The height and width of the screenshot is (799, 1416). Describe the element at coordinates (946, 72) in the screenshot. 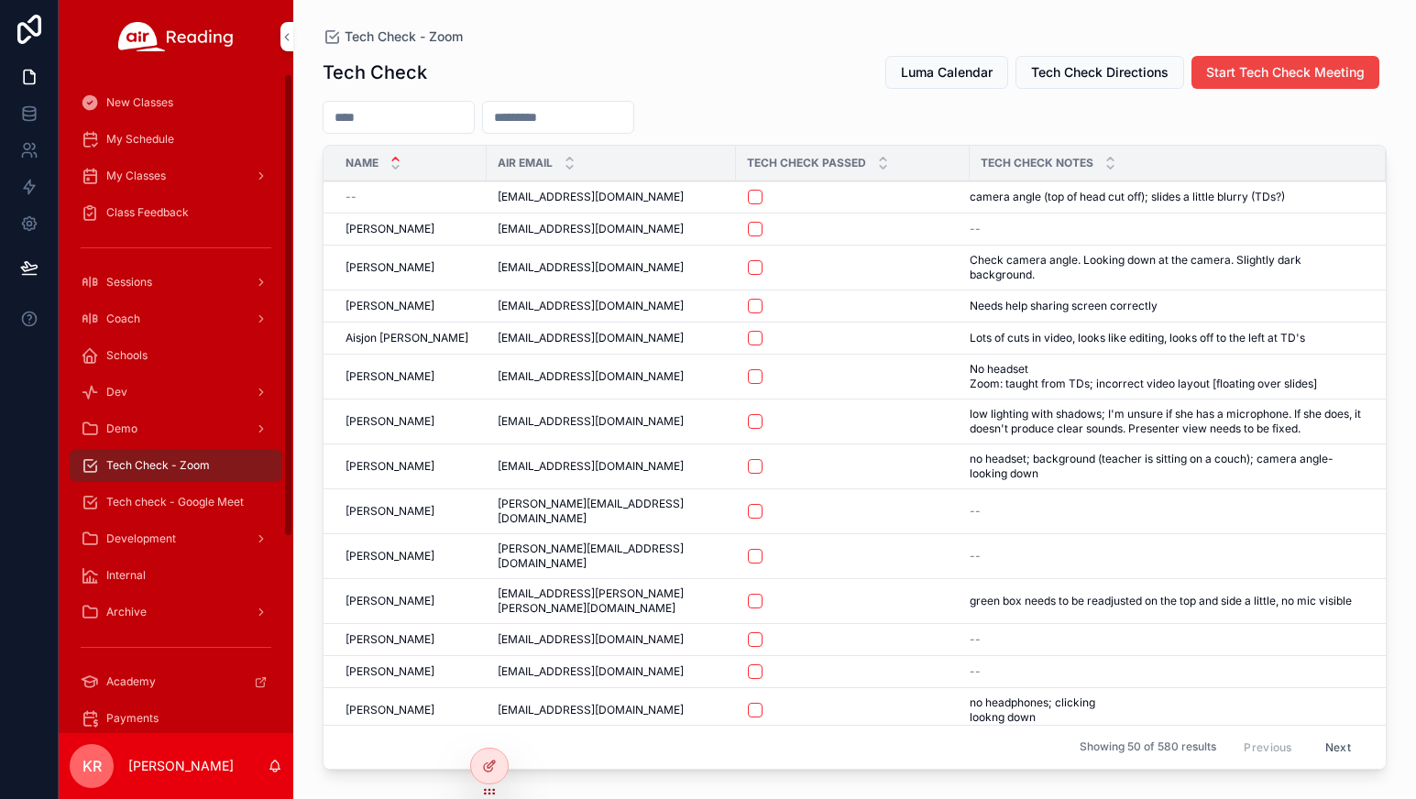

I see `button: Luma Calendar` at that location.